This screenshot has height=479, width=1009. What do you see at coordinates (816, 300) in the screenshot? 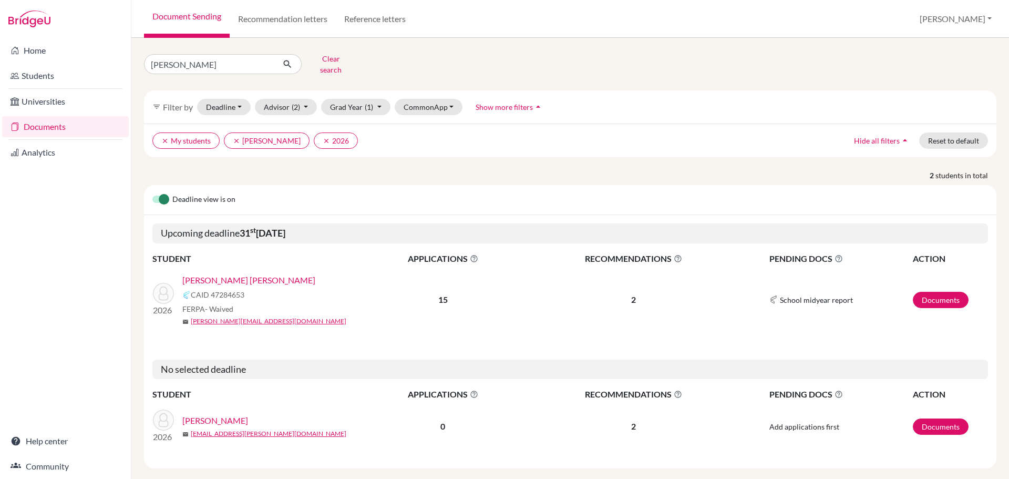
I see `span: School midyear report` at bounding box center [816, 300].